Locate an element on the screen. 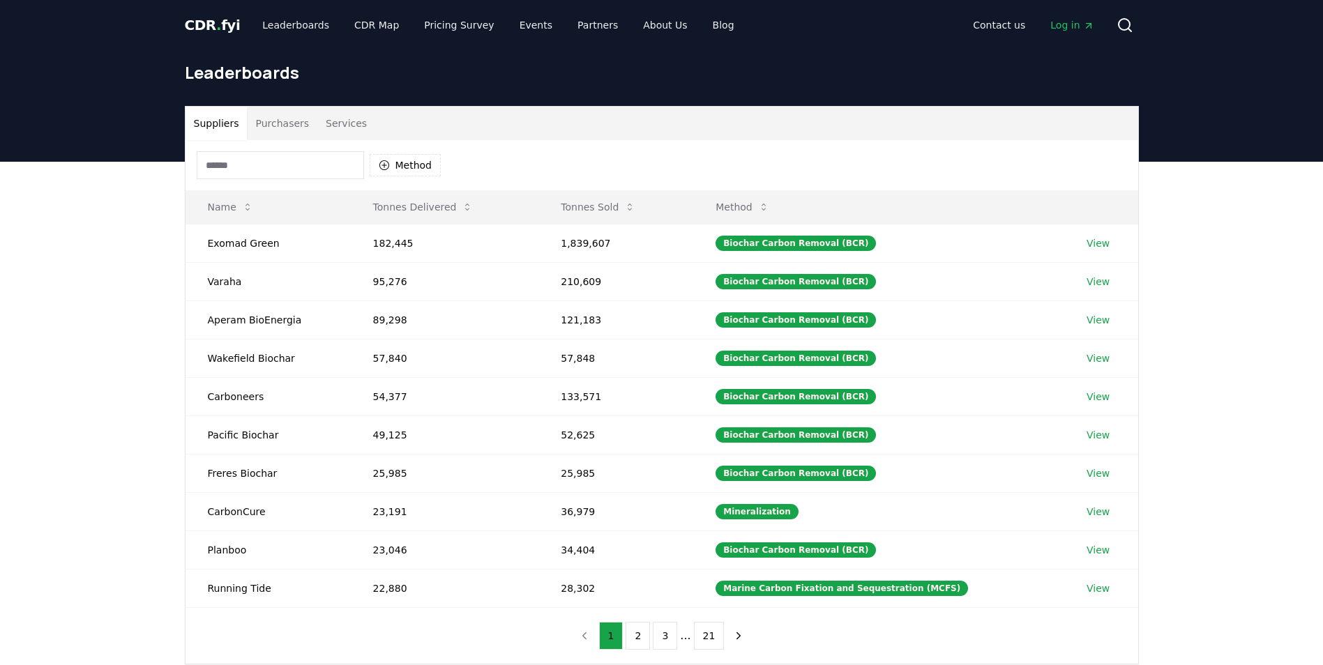 This screenshot has width=1323, height=665. td: 49,125 is located at coordinates (445, 434).